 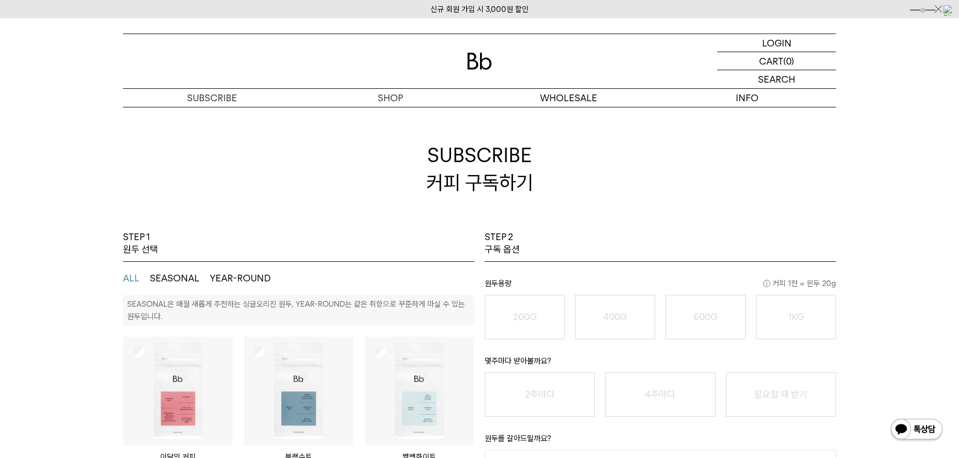 What do you see at coordinates (615, 317) in the screenshot?
I see `button: 400G` at bounding box center [615, 317].